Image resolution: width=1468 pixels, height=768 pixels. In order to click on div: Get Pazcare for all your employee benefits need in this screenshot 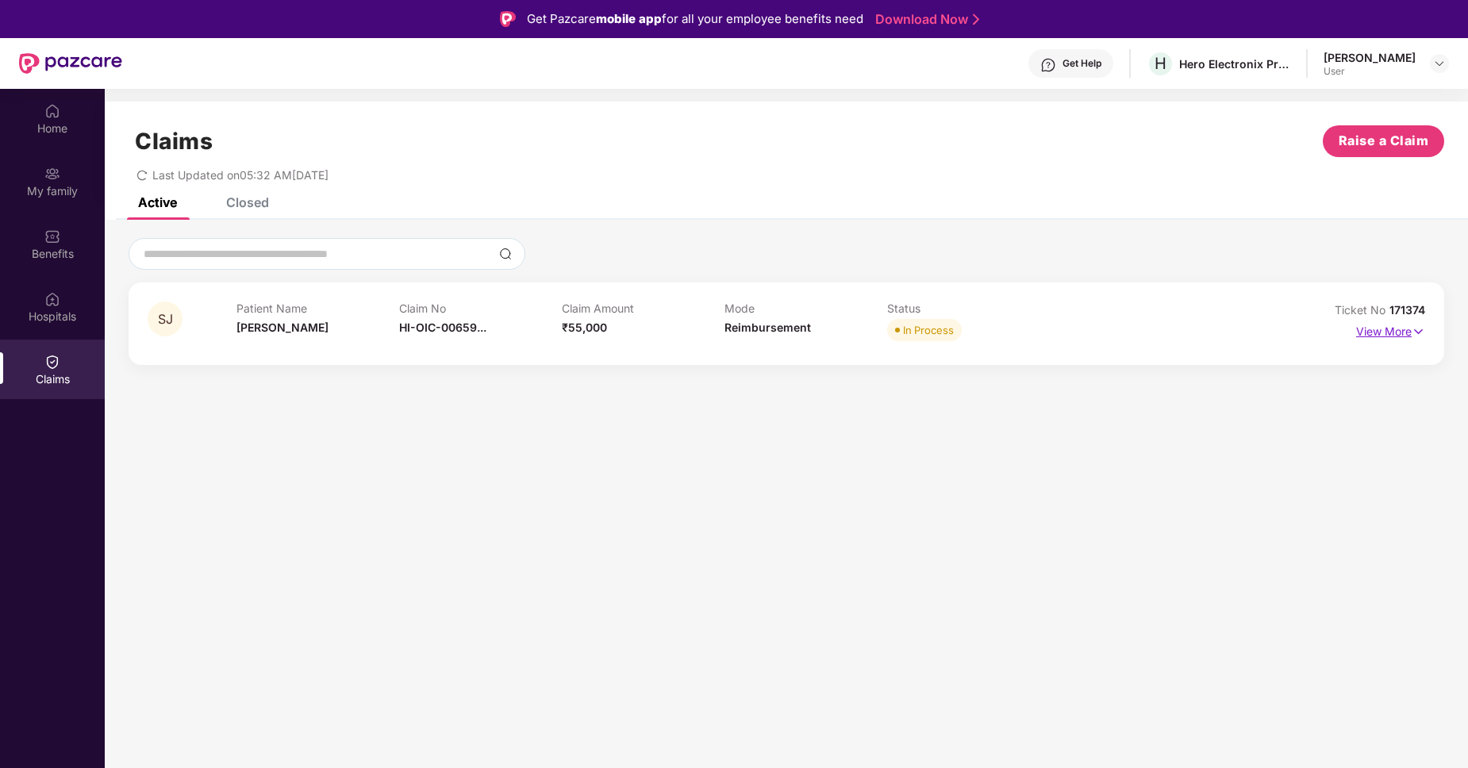, I will do `click(695, 19)`.